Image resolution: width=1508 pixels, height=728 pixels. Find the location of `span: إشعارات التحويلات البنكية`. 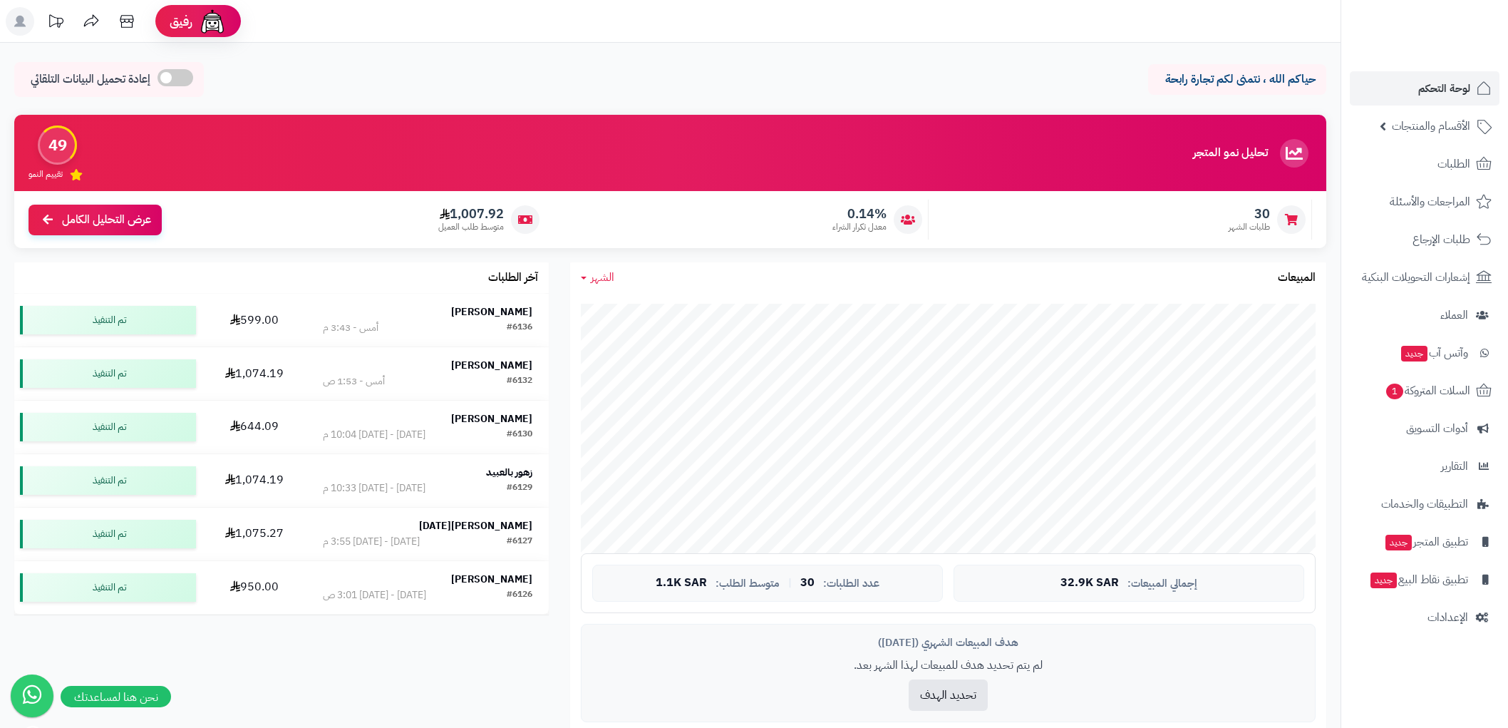

span: إشعارات التحويلات البنكية is located at coordinates (1416, 277).